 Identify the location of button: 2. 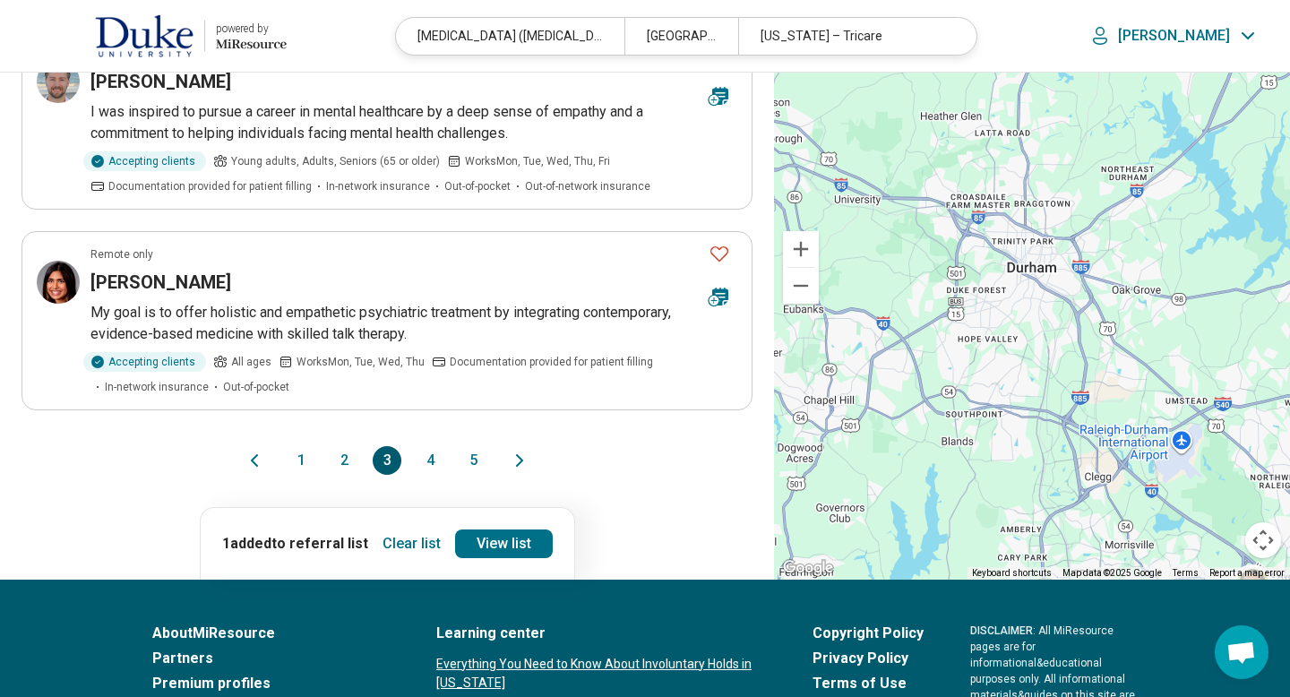
(344, 461).